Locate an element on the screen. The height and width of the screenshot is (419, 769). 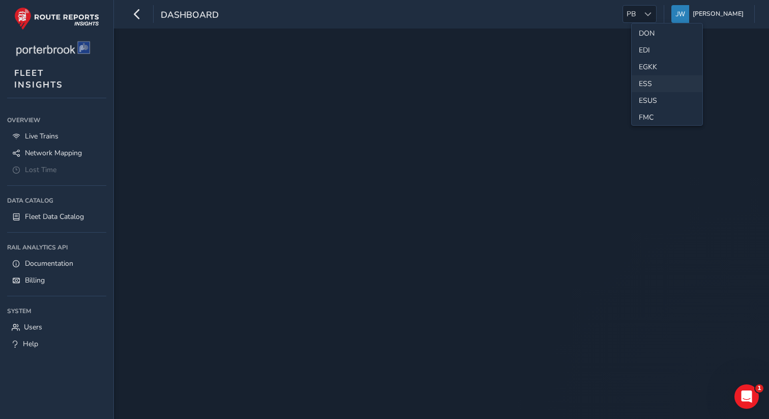
a: Billing is located at coordinates (56, 280).